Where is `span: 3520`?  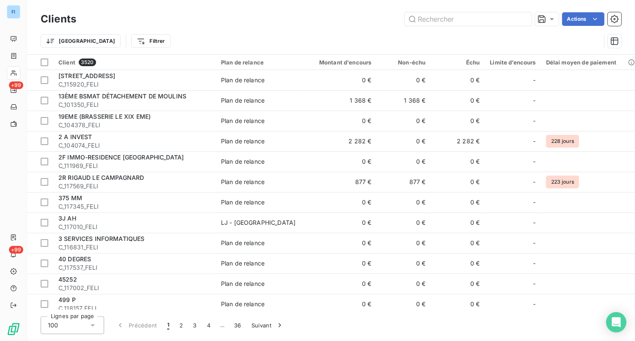
span: 3520 is located at coordinates (87, 62).